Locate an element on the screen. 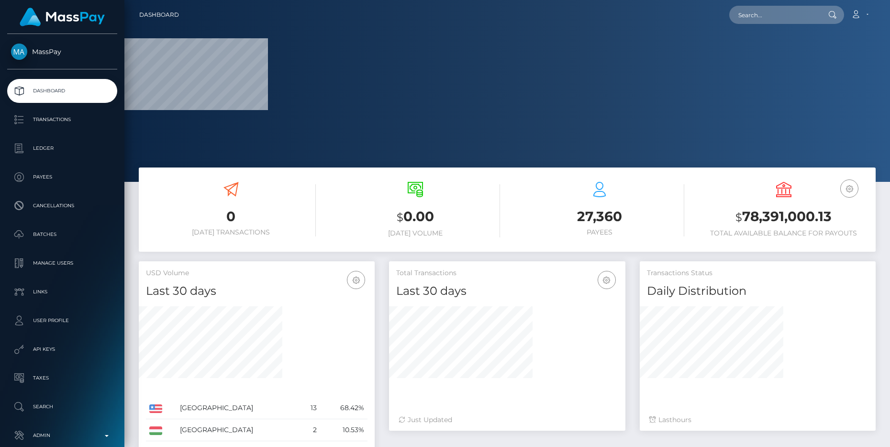 The image size is (890, 447). p: Admin is located at coordinates (62, 435).